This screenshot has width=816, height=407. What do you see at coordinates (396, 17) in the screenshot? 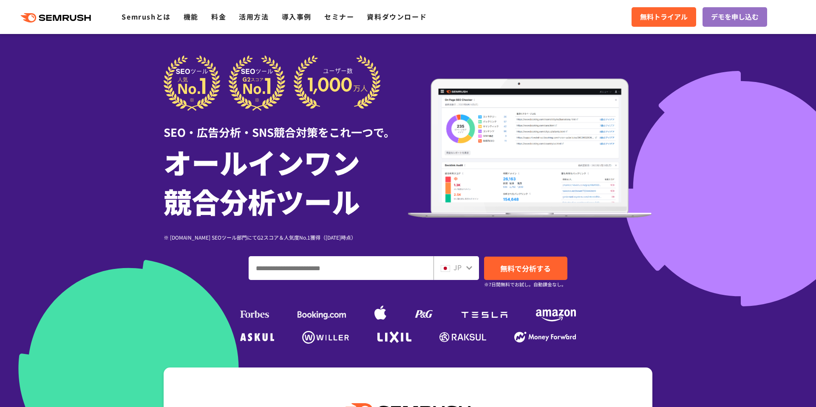
I see `a: 資料ダウンロード` at bounding box center [396, 17].